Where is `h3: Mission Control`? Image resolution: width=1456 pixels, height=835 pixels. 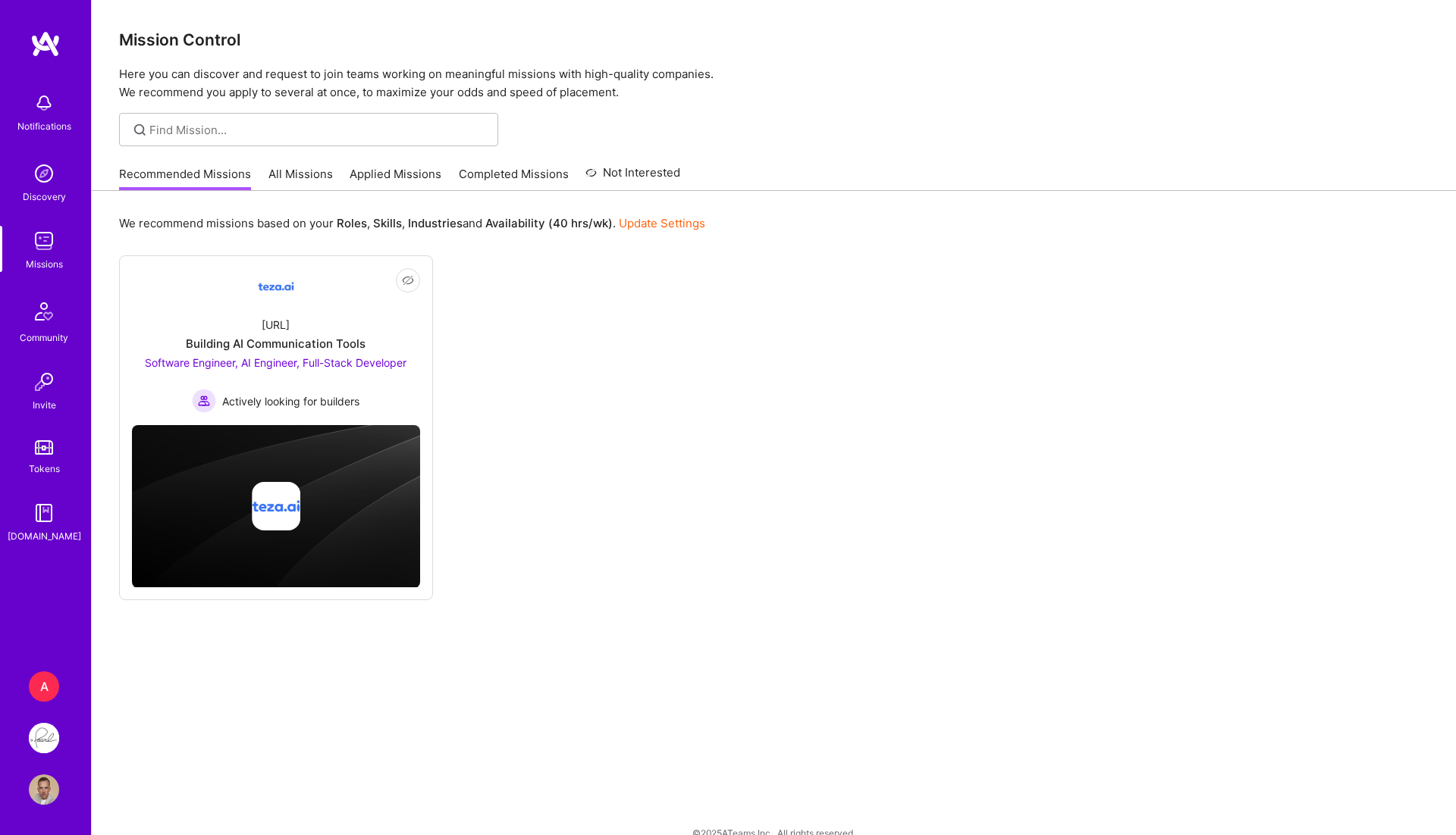 h3: Mission Control is located at coordinates (773, 39).